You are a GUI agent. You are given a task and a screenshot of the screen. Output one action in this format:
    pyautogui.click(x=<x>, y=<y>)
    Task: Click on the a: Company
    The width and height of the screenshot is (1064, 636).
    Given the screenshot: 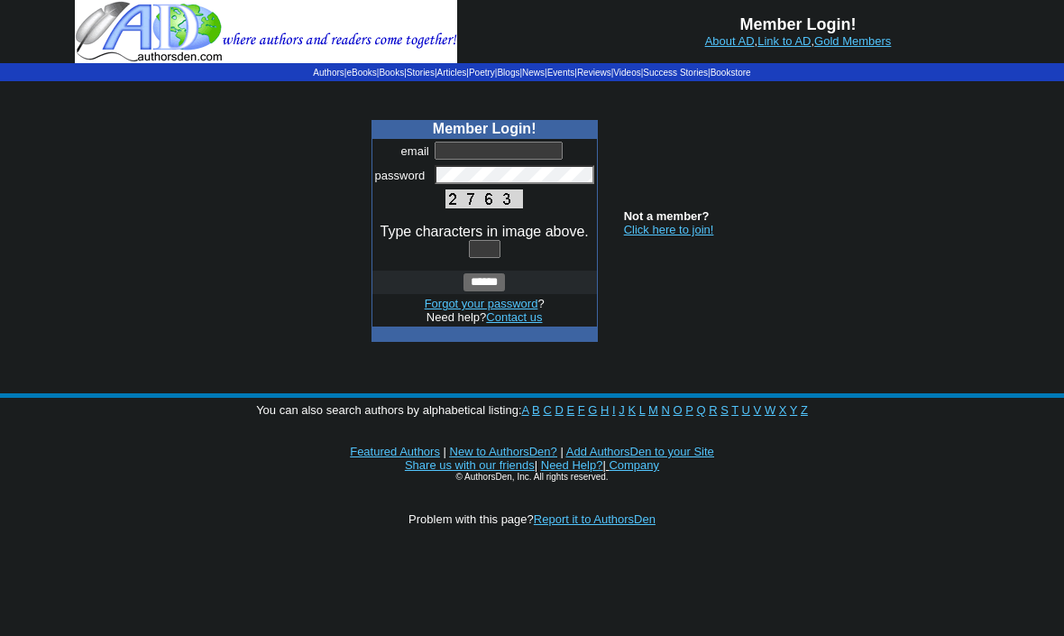 What is the action you would take?
    pyautogui.click(x=634, y=464)
    